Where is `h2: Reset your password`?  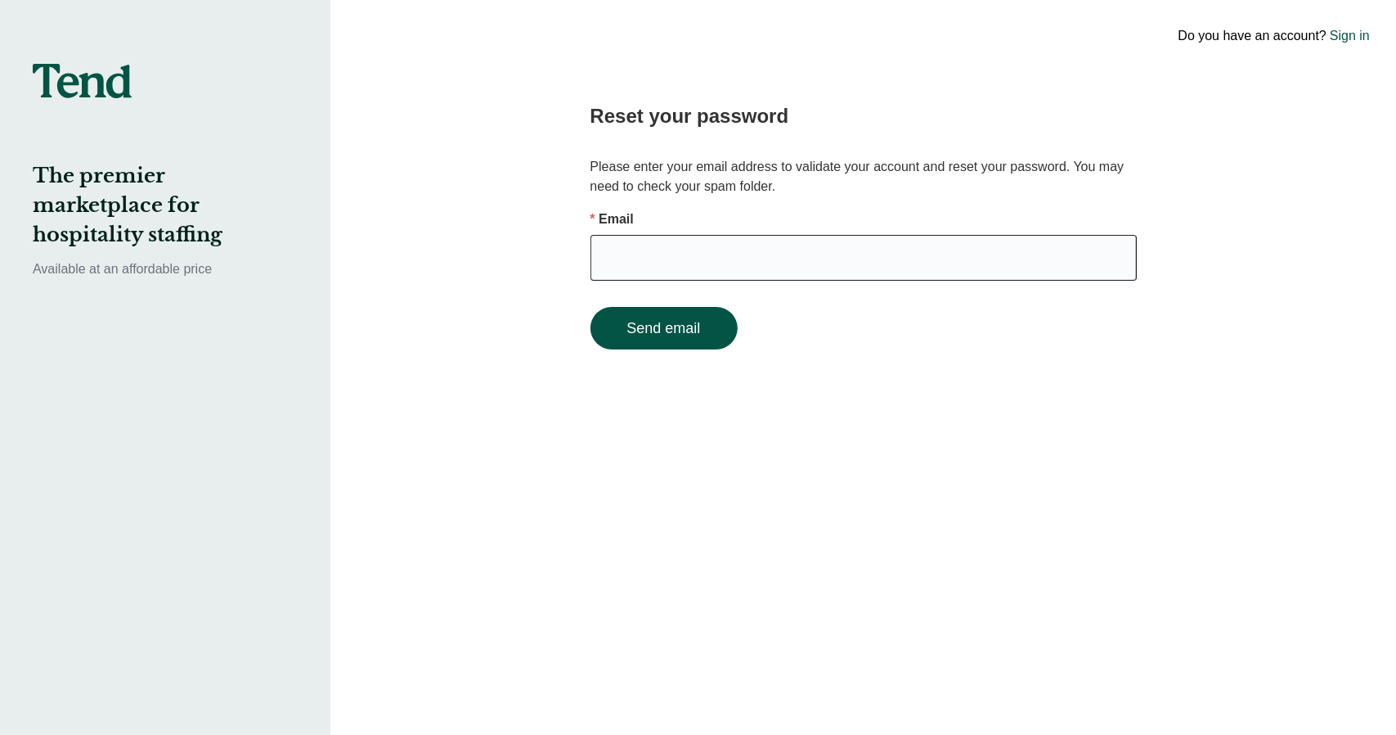 h2: Reset your password is located at coordinates (864, 116).